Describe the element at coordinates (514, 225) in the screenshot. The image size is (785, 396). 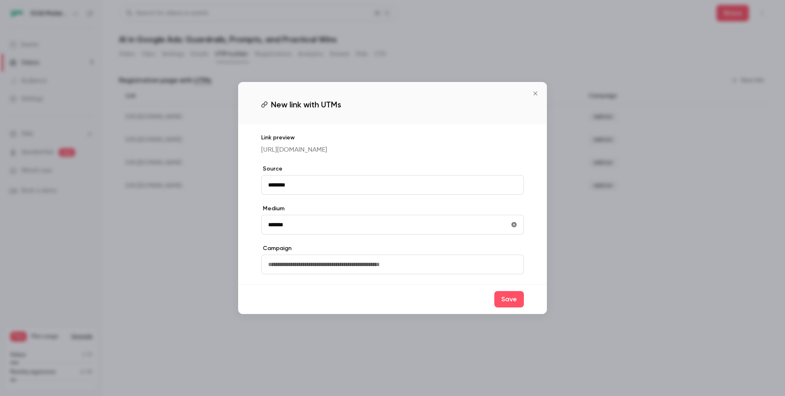
I see `button: utmMedium` at that location.